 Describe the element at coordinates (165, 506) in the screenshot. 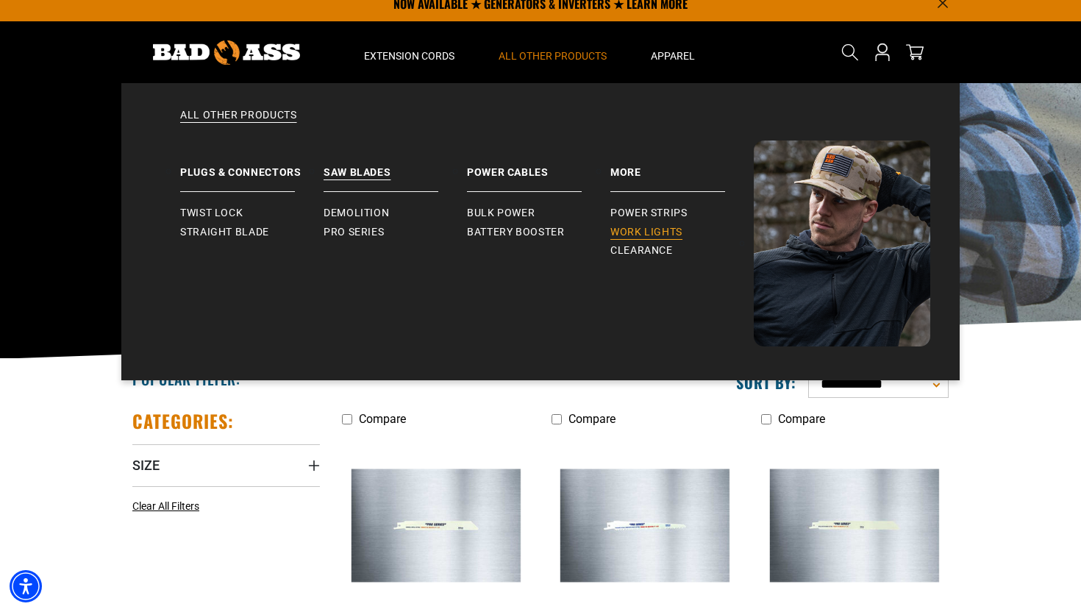

I see `span: Clear All Filters` at that location.